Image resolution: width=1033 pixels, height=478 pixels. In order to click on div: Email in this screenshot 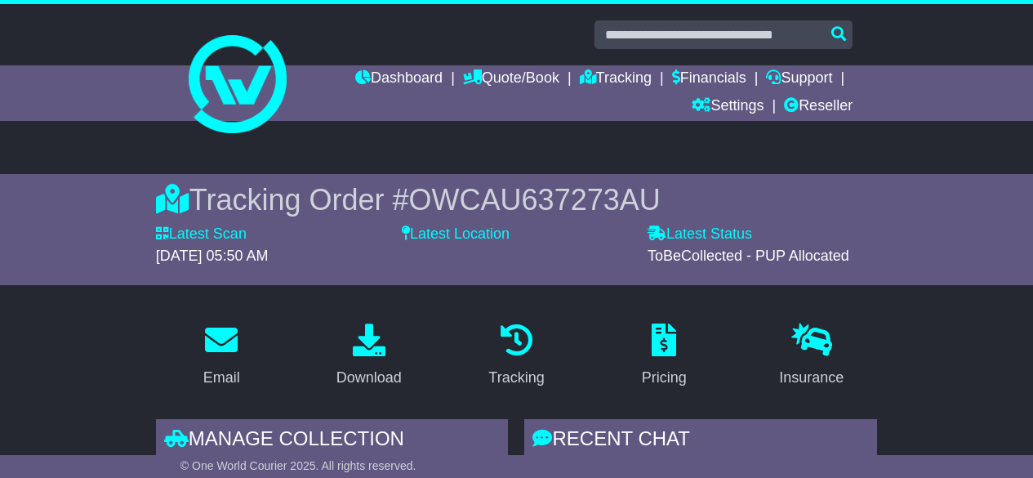, I will do `click(221, 377)`.